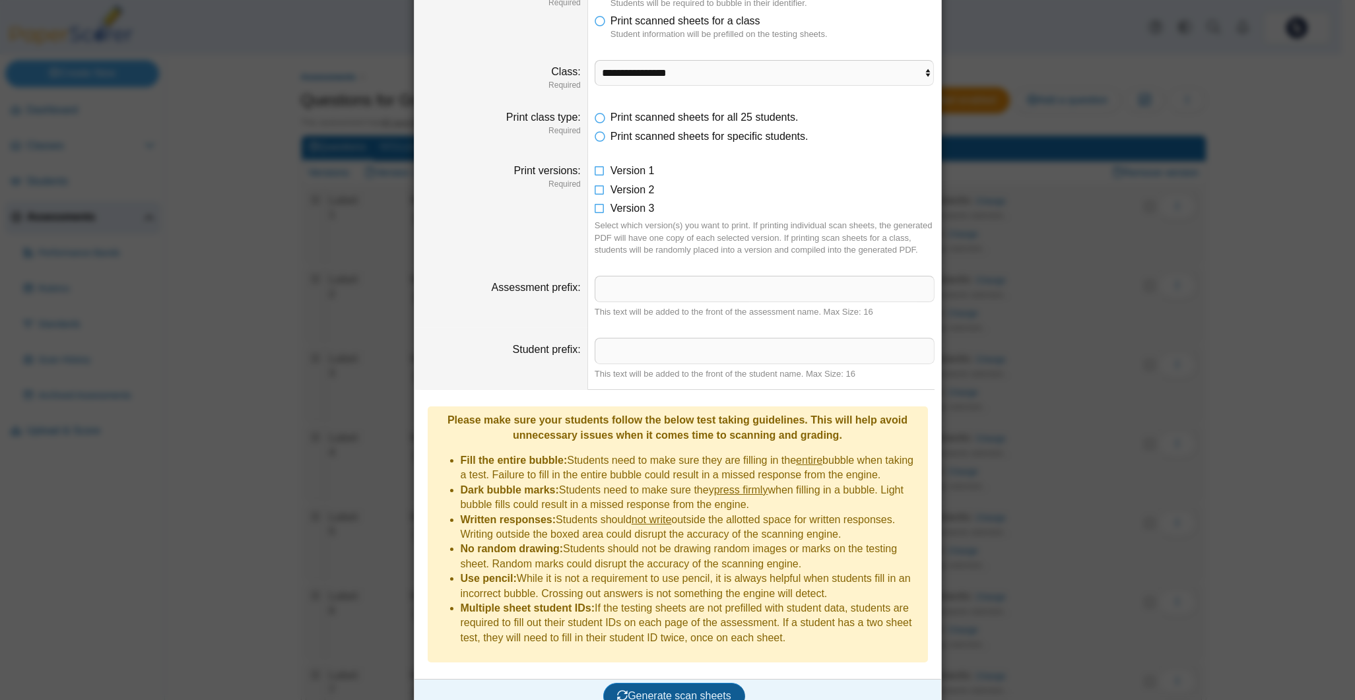  Describe the element at coordinates (691, 468) in the screenshot. I see `li: Students need to make sure they are filling in the bubble when taking a test. Failure to fill in ...` at that location.